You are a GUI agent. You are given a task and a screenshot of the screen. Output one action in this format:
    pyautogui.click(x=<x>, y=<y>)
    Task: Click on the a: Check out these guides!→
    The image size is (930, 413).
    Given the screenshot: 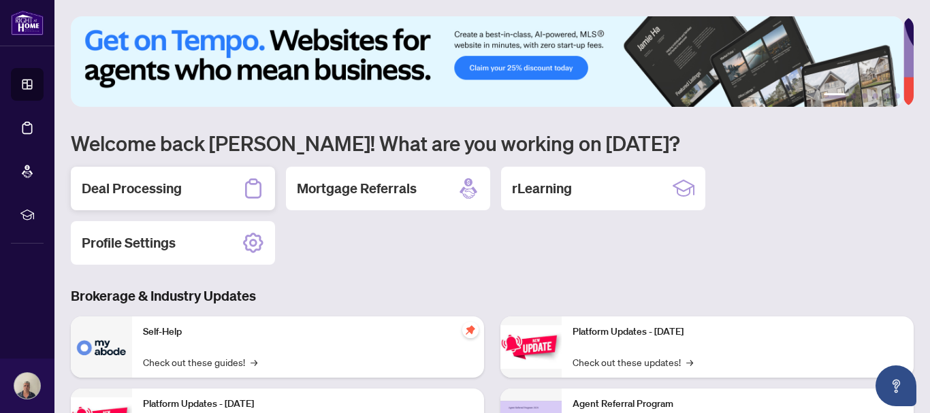 What is the action you would take?
    pyautogui.click(x=200, y=362)
    